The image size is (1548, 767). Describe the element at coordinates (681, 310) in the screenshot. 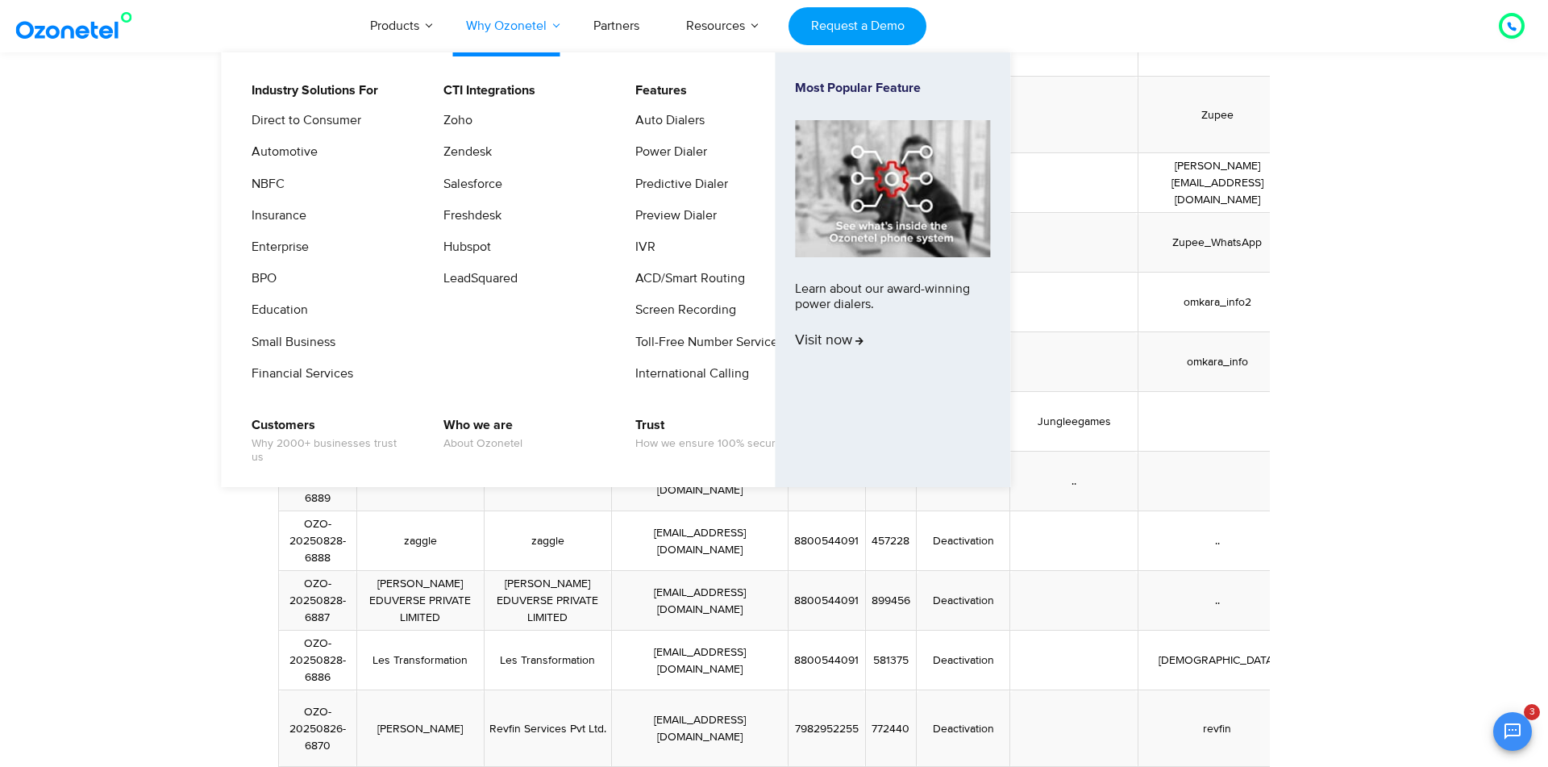

I see `a: Screen Recording` at that location.